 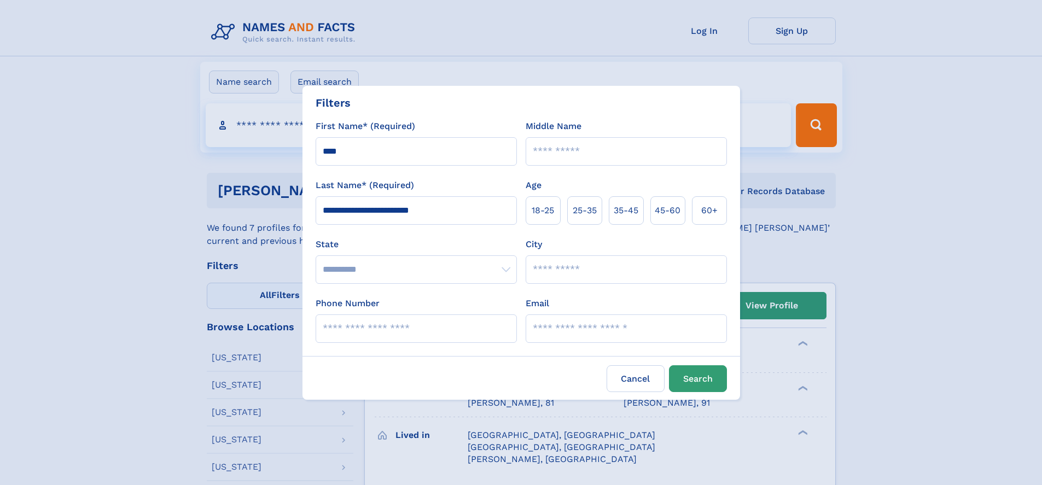 What do you see at coordinates (698, 379) in the screenshot?
I see `button: Search` at bounding box center [698, 379].